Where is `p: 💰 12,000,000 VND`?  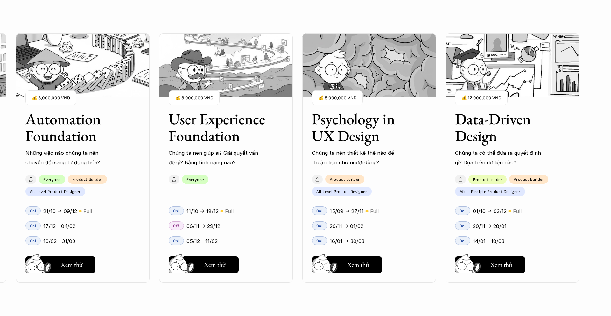
p: 💰 12,000,000 VND is located at coordinates (481, 98).